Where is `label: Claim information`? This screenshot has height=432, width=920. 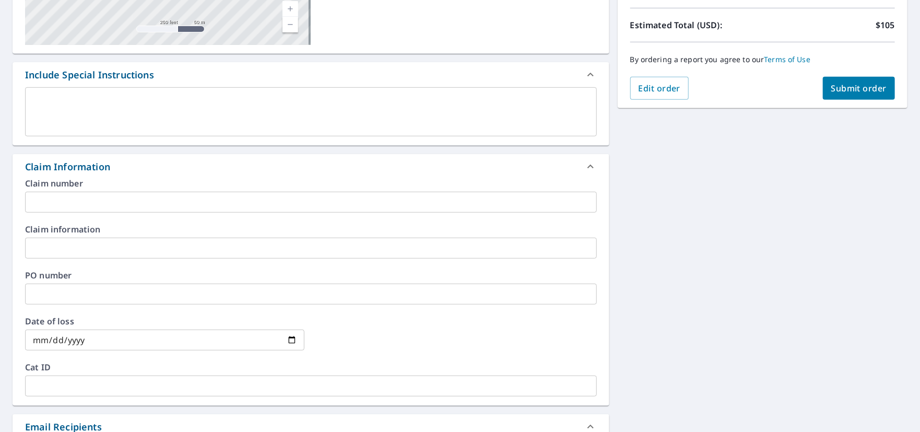 label: Claim information is located at coordinates (311, 229).